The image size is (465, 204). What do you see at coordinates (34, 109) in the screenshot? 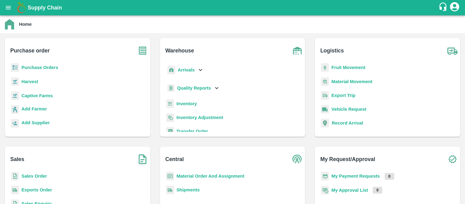
I see `b: Add Farmer` at bounding box center [34, 109].